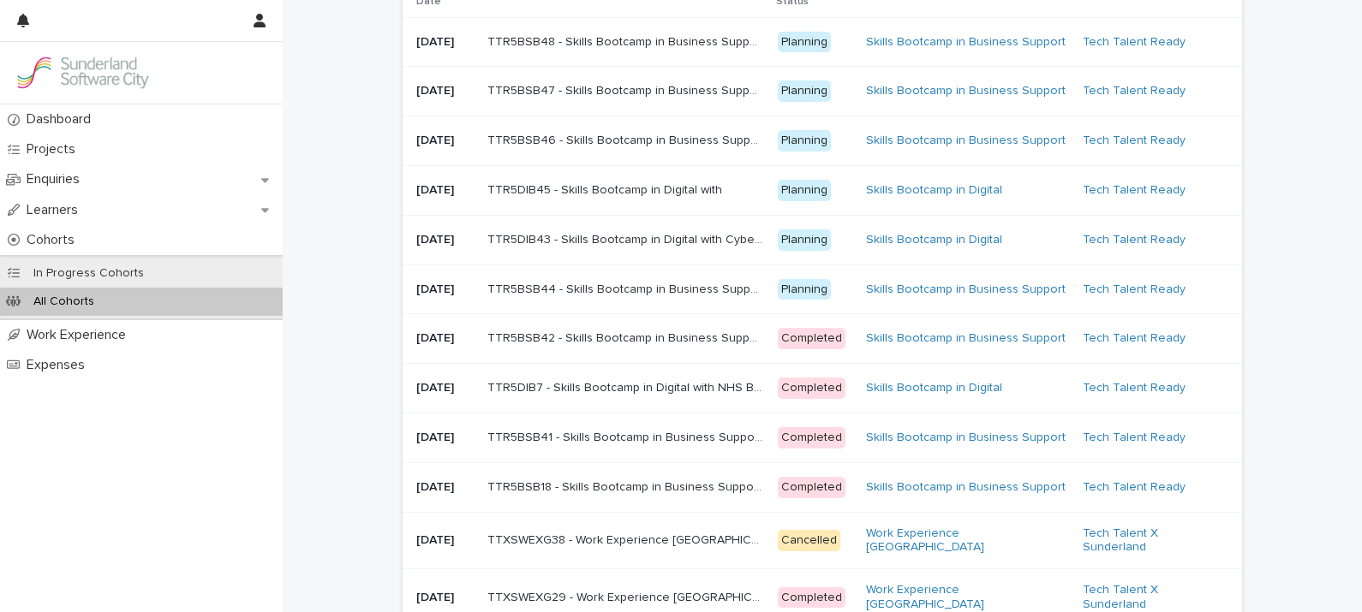  I want to click on p: TTXSWEXG38 - Work Experience Sunderland with Sunderland Software City, so click(627, 539).